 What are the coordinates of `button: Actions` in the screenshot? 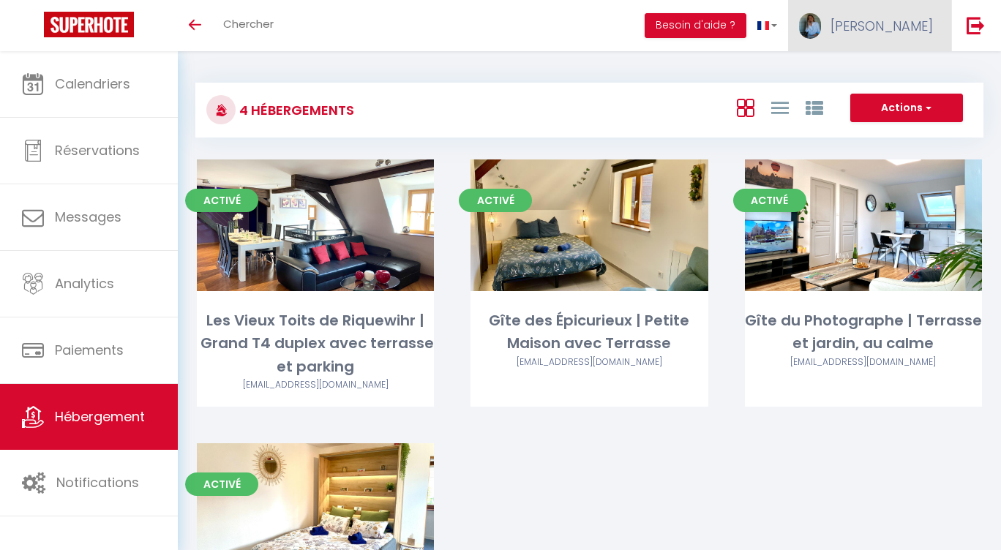 It's located at (907, 108).